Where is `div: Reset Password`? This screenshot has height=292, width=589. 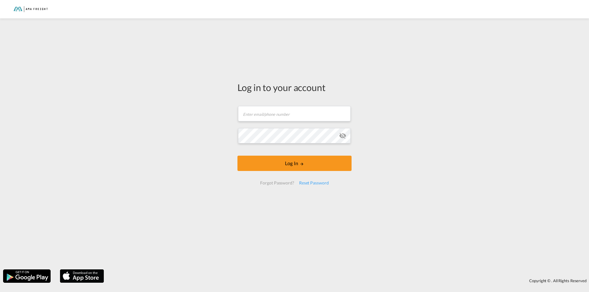
div: Reset Password is located at coordinates (314, 183).